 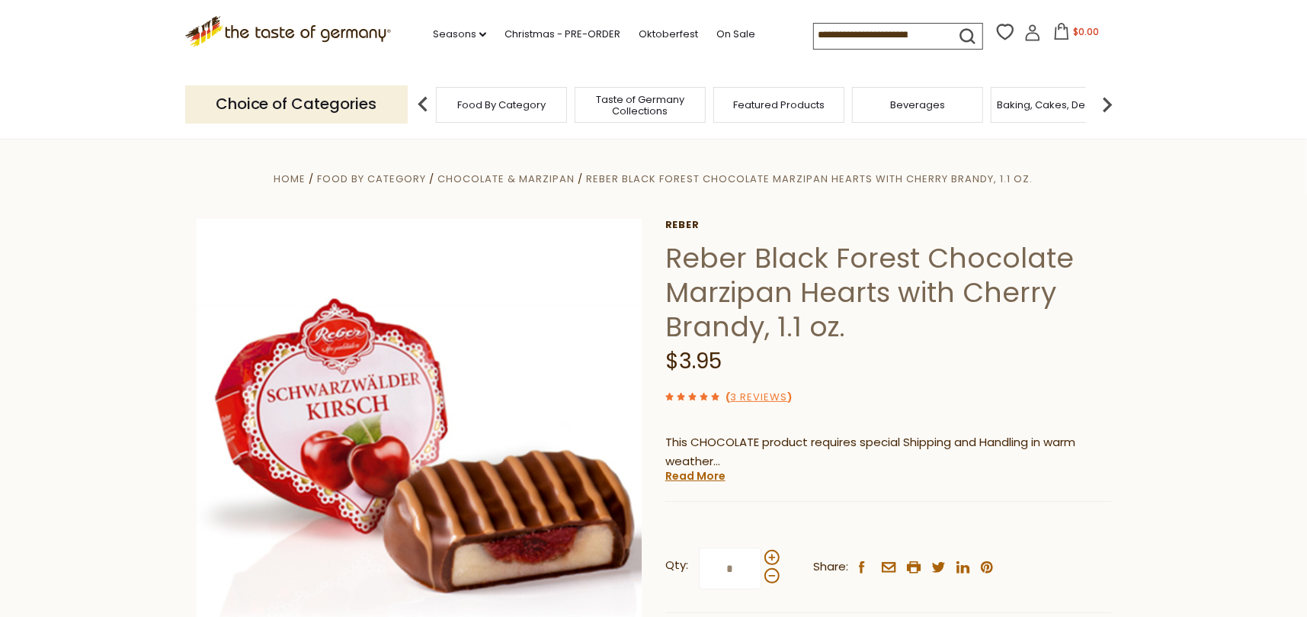 I want to click on a: Beverages, so click(x=918, y=104).